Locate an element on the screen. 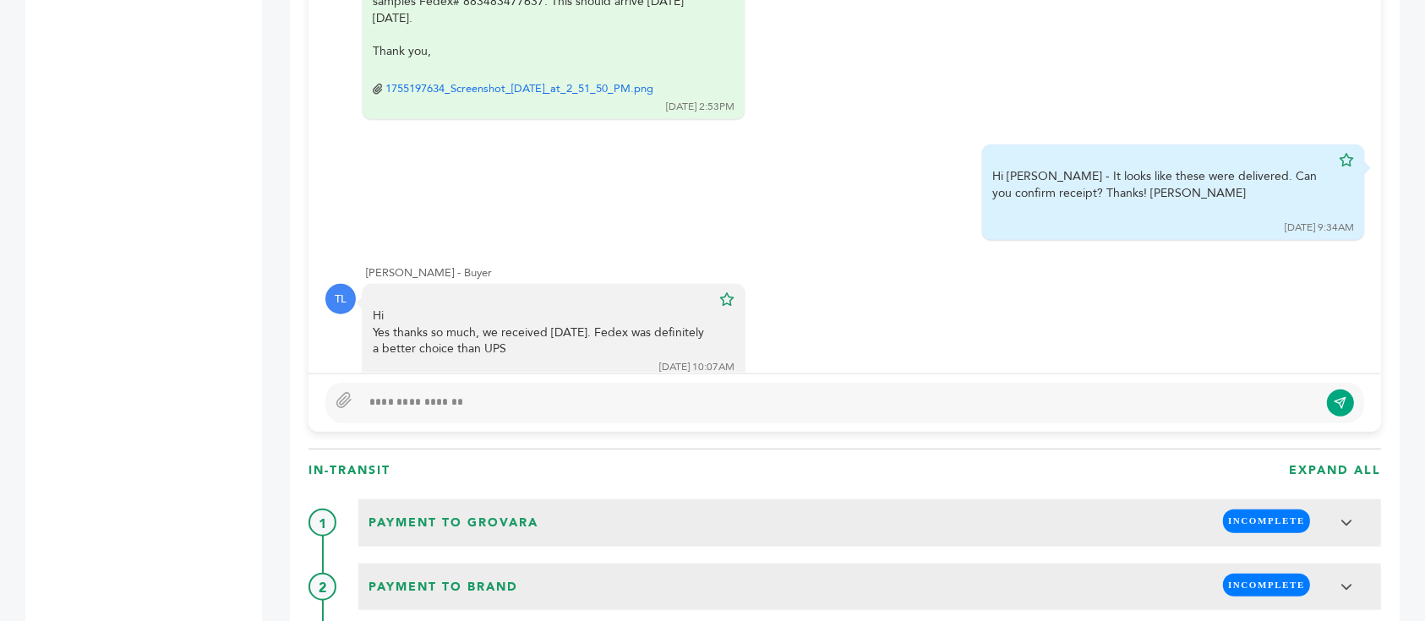 The width and height of the screenshot is (1425, 621). span: Payment to brand is located at coordinates (443, 587).